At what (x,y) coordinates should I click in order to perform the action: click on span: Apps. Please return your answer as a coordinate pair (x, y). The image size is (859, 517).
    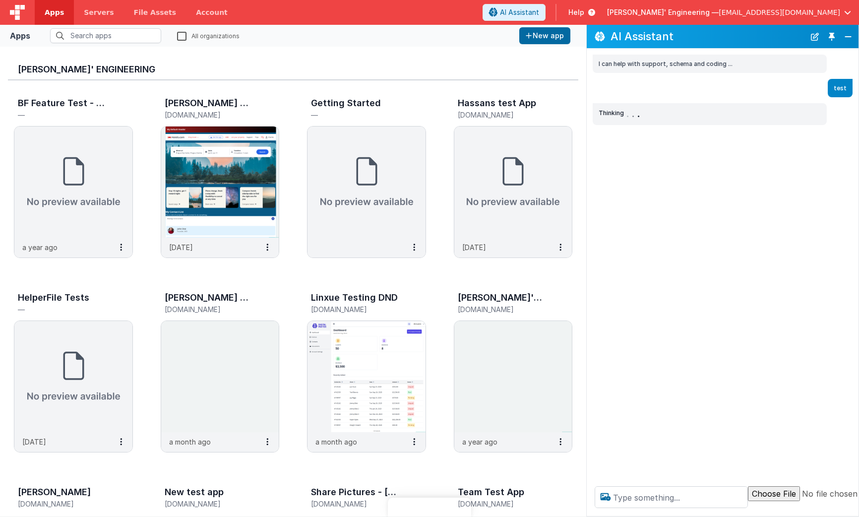
    Looking at the image, I should click on (54, 12).